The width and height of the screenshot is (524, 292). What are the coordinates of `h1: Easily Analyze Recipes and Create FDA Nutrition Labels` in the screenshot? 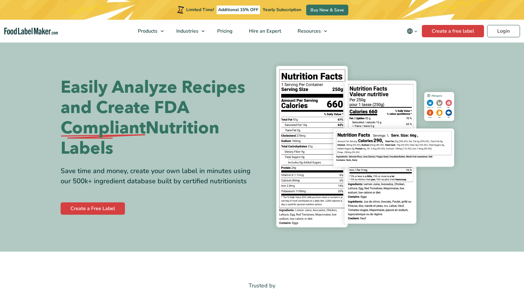 It's located at (159, 118).